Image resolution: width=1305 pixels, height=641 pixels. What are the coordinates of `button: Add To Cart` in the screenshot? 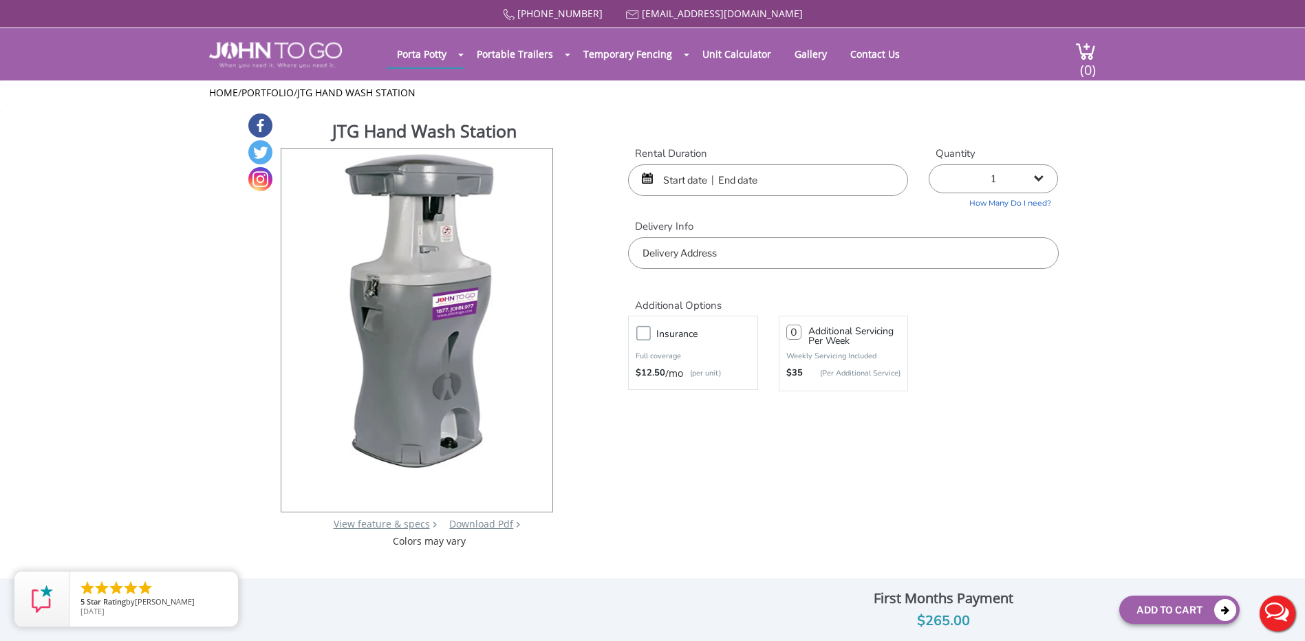 It's located at (1179, 609).